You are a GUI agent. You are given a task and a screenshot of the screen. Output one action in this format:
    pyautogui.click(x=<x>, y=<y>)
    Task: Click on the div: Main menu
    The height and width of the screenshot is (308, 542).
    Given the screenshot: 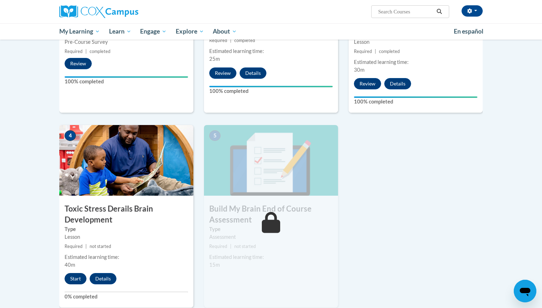 What is the action you would take?
    pyautogui.click(x=271, y=31)
    